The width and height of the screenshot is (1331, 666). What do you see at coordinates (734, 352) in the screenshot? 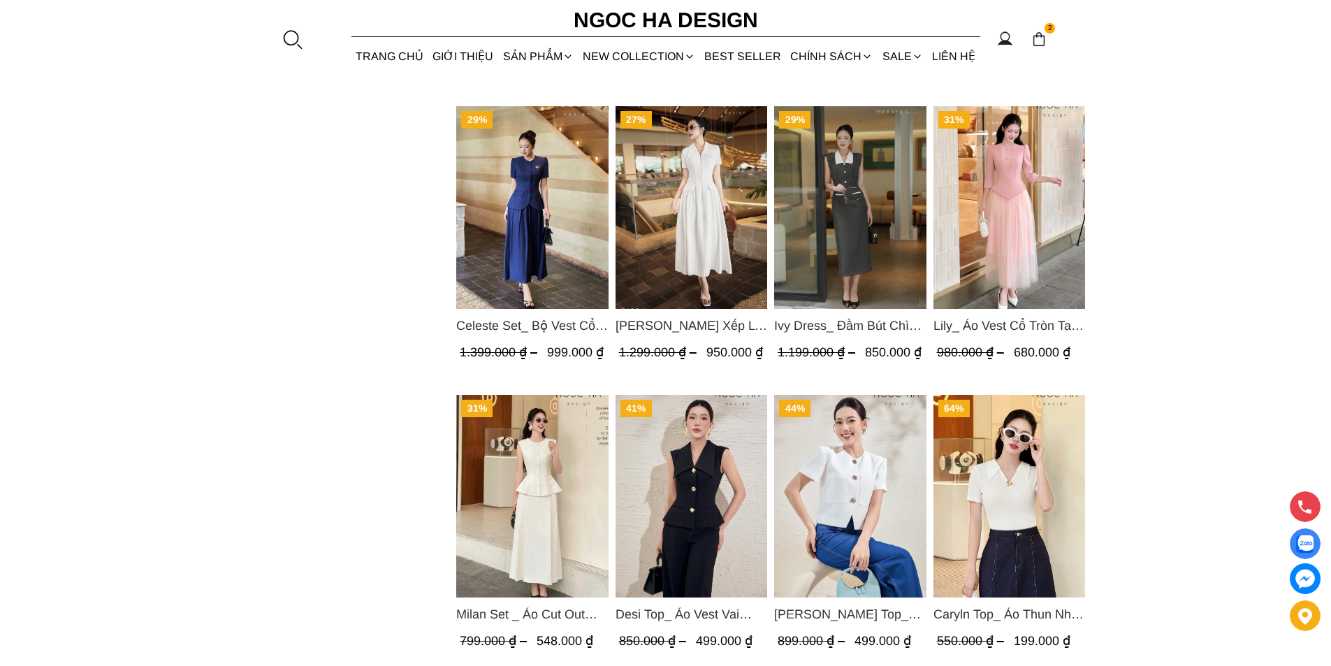
I see `span: 950.000 ₫` at bounding box center [734, 352].